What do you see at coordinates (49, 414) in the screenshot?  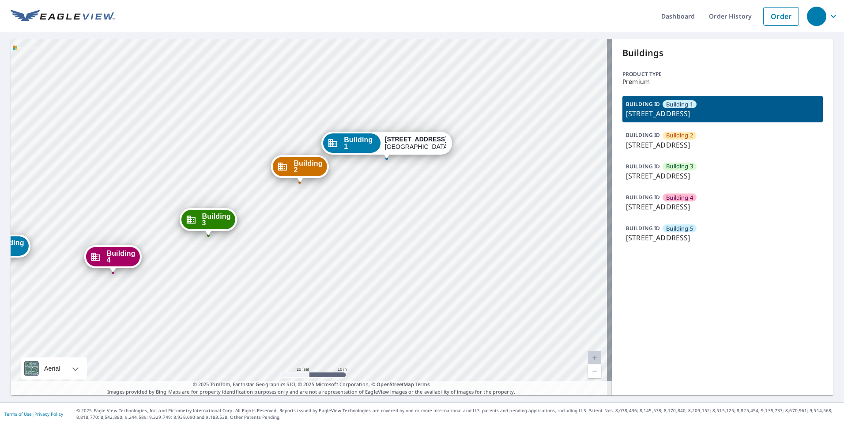 I see `a: Privacy Policy` at bounding box center [49, 414].